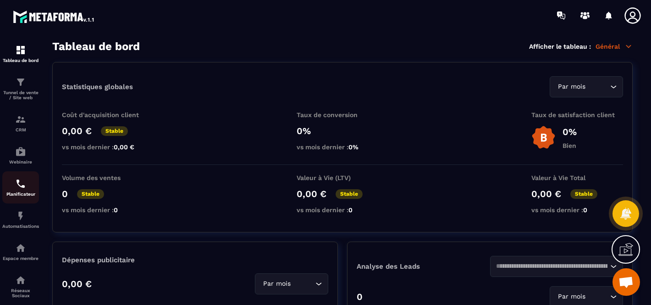 The height and width of the screenshot is (305, 651). I want to click on span: 0,00 €, so click(124, 147).